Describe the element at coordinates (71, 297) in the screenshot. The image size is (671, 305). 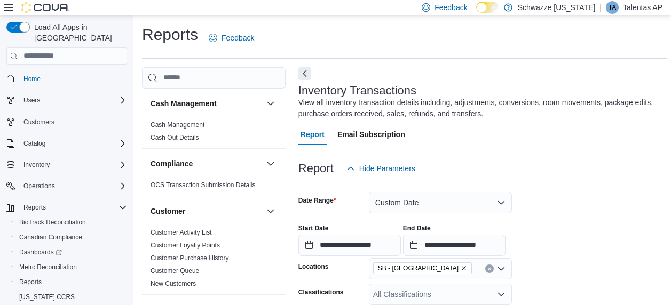
I see `span: Washington CCRS` at that location.